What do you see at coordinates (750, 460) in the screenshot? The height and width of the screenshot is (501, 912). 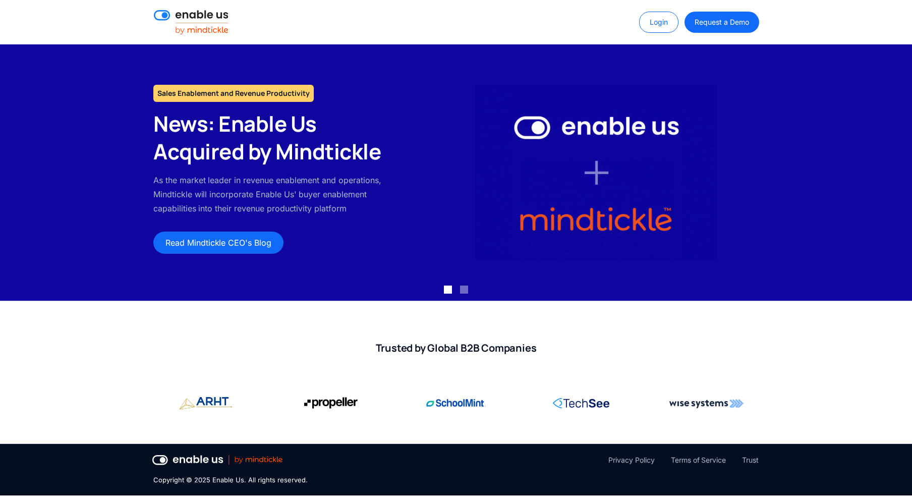 I see `div: Trust` at bounding box center [750, 460].